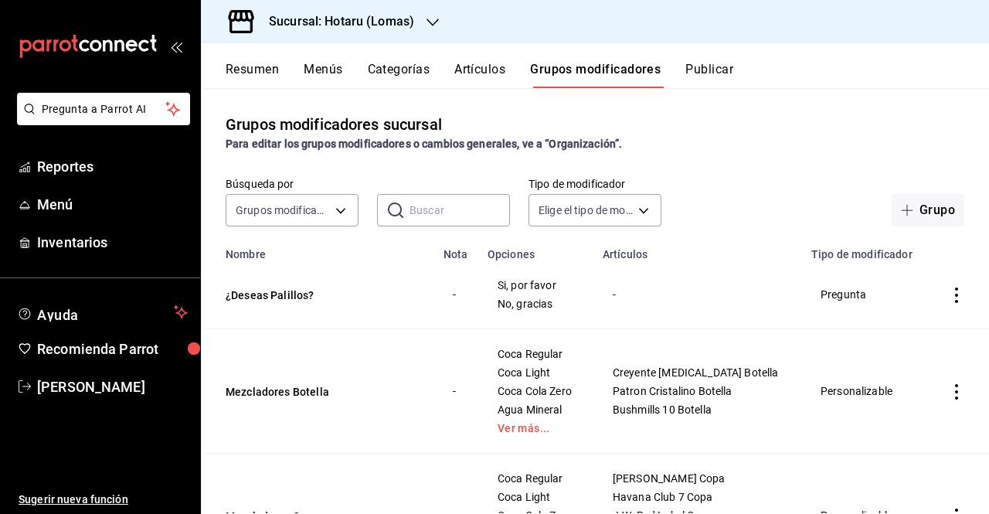 The image size is (989, 514). I want to click on span: Grupos modificadores, so click(283, 210).